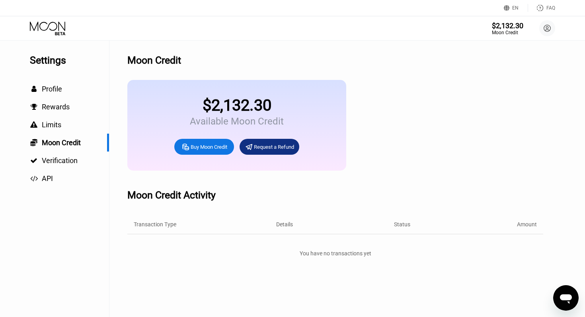 This screenshot has height=317, width=585. What do you see at coordinates (69, 60) in the screenshot?
I see `div: Settings` at bounding box center [69, 60].